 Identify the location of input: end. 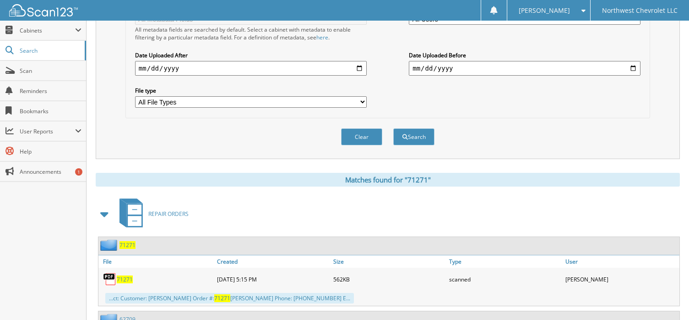
(525, 68).